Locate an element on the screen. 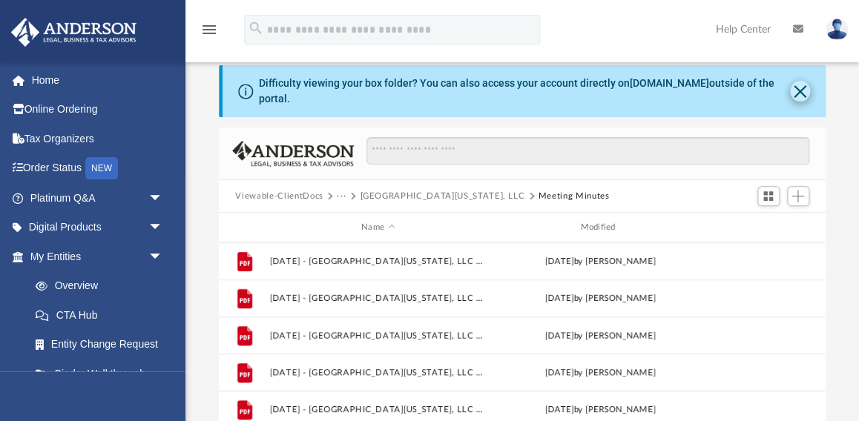  button: Close is located at coordinates (800, 91).